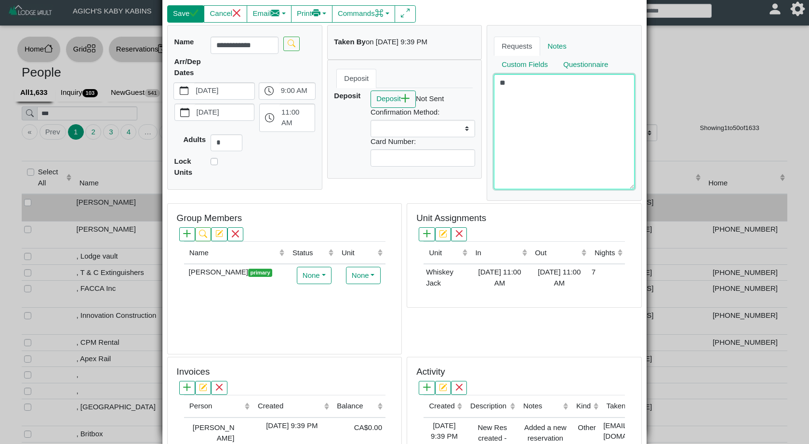  What do you see at coordinates (269, 14) in the screenshot?
I see `button: Emailenvelope fill` at bounding box center [269, 14].